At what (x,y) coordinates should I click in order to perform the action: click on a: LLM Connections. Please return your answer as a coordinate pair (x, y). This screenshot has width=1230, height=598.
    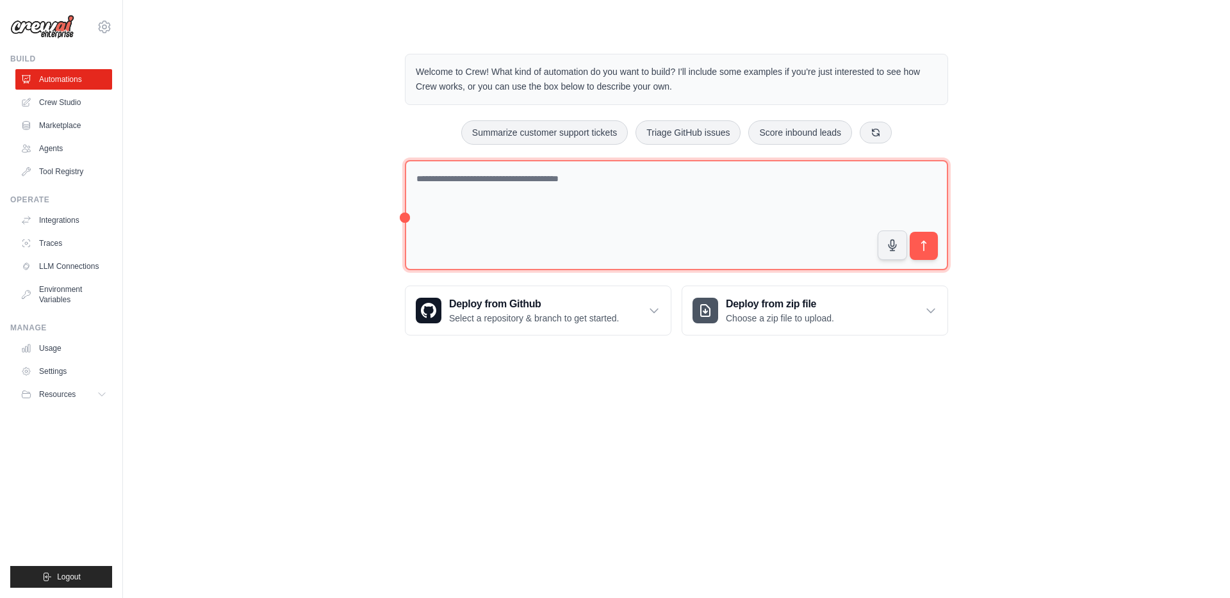
    Looking at the image, I should click on (63, 266).